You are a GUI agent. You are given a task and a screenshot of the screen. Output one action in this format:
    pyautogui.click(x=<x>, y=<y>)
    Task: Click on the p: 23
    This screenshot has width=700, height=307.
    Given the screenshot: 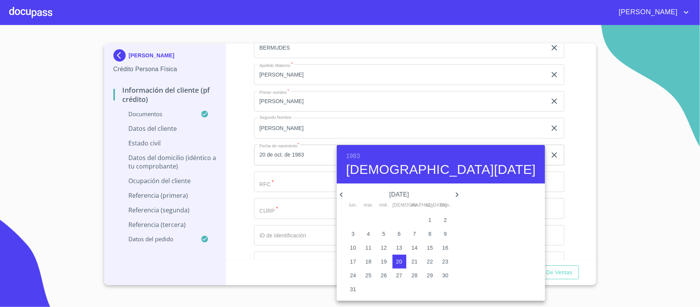 What is the action you would take?
    pyautogui.click(x=445, y=261)
    